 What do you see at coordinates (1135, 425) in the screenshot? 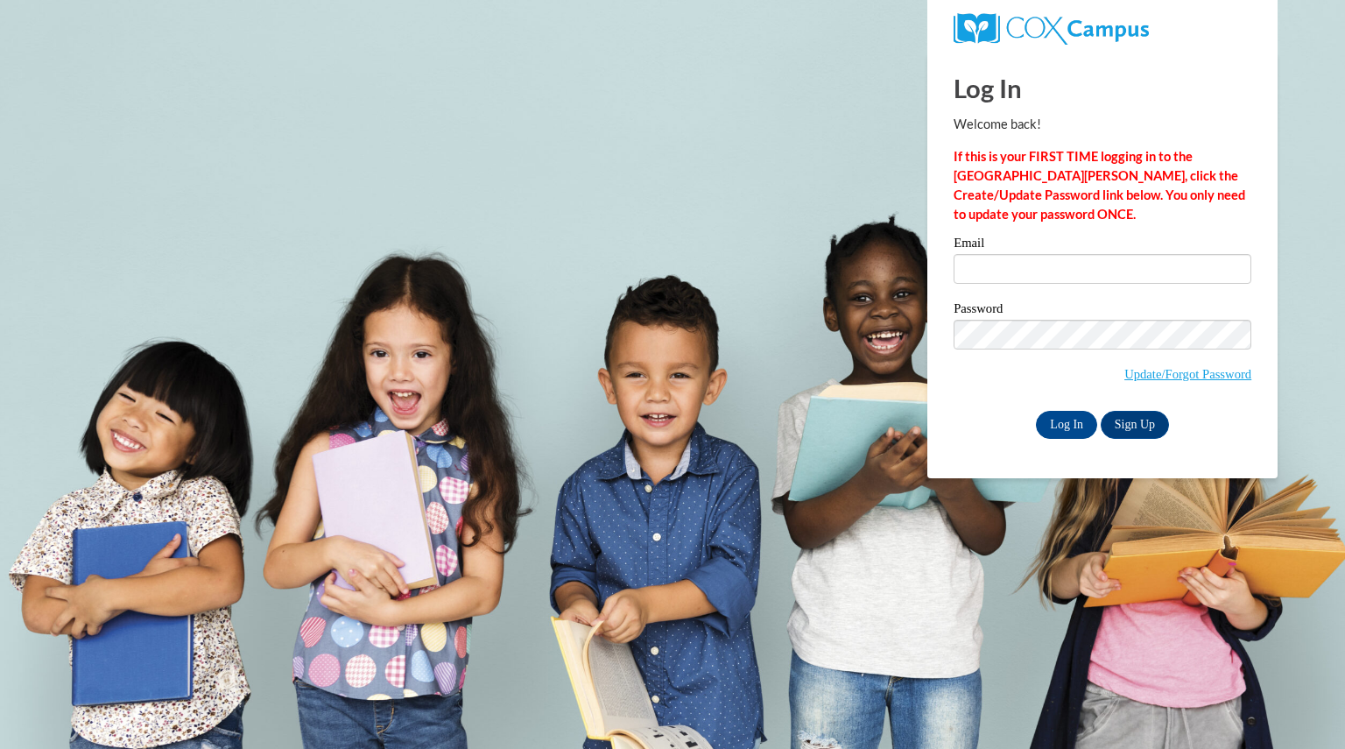
I see `a: Sign Up` at bounding box center [1135, 425].